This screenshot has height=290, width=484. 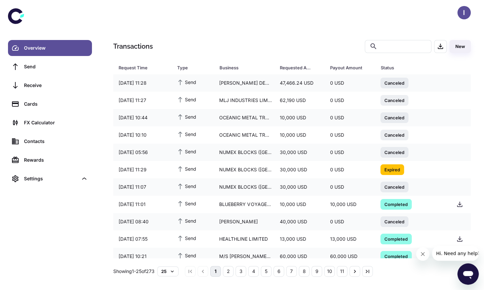 I want to click on a: Rewards, so click(x=50, y=160).